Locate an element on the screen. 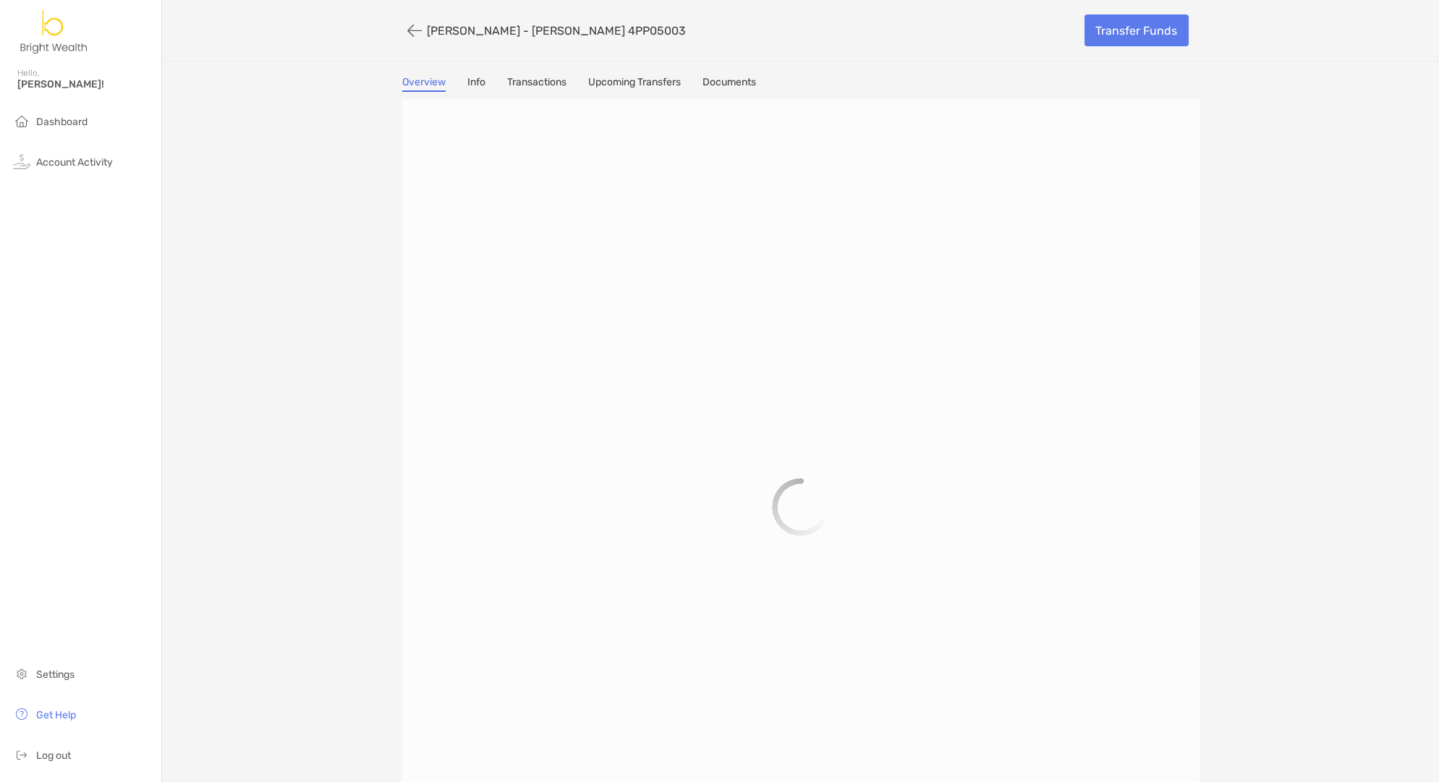  a: Overview is located at coordinates (424, 84).